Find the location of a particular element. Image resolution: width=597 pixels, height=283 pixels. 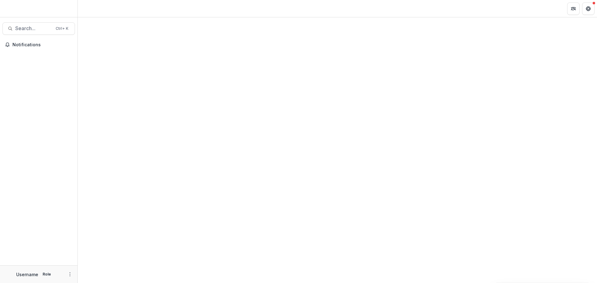

button: Notifications is located at coordinates (39, 45).